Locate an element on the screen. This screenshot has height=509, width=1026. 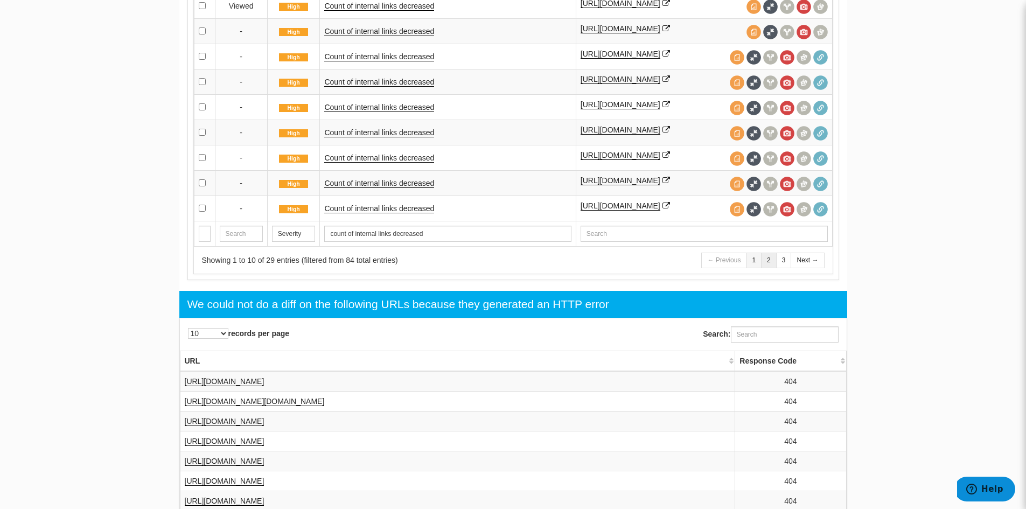
select: records per page is located at coordinates (208, 333).